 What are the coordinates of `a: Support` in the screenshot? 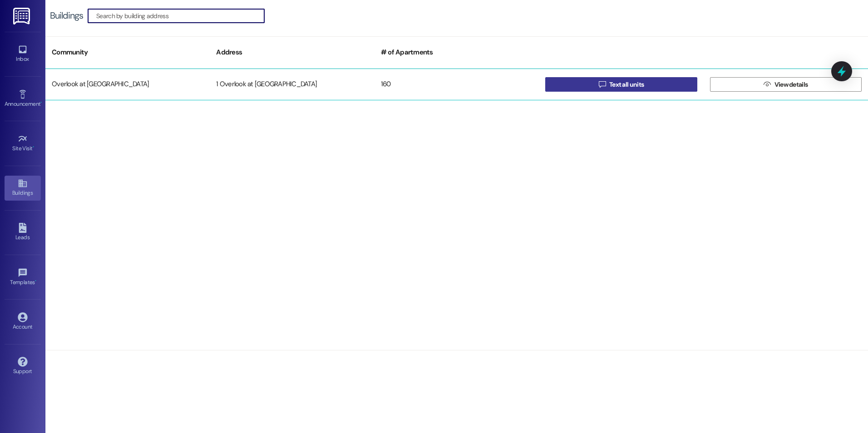 It's located at (23, 366).